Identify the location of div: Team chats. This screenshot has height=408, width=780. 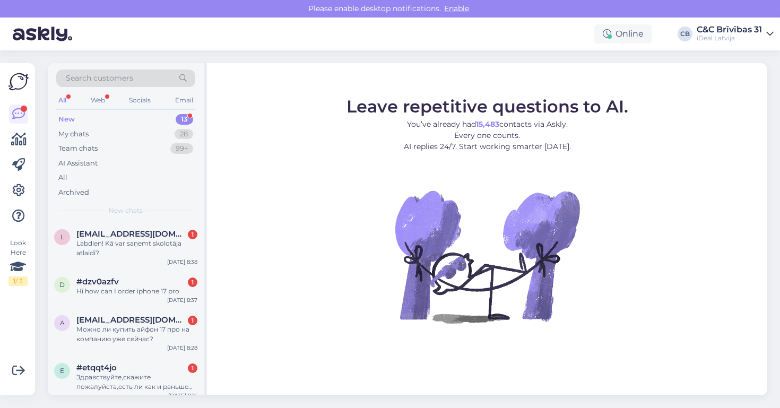
(78, 148).